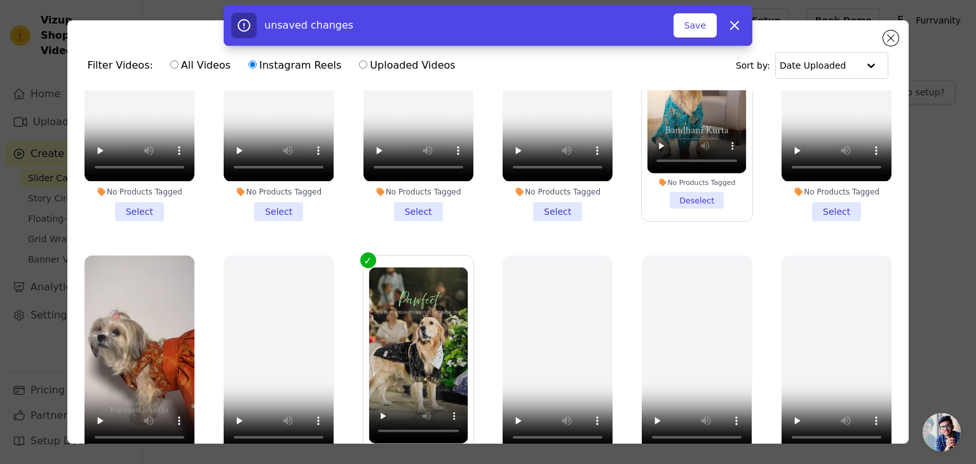 Image resolution: width=976 pixels, height=464 pixels. What do you see at coordinates (275, 65) in the screenshot?
I see `div: Filter Videos:` at bounding box center [275, 65].